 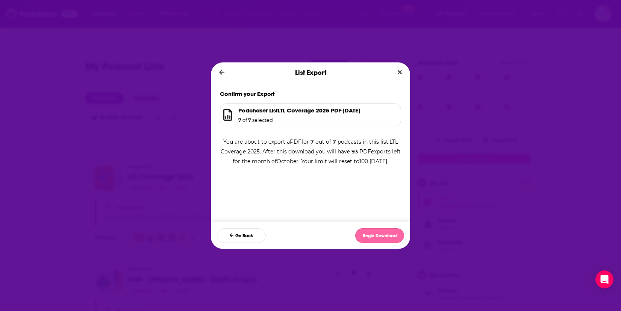 What do you see at coordinates (311, 148) in the screenshot?
I see `div: You are about to export a PDF for out of podcasts in this list, LTL Coverage 2025 . After this do...` at bounding box center [311, 148].